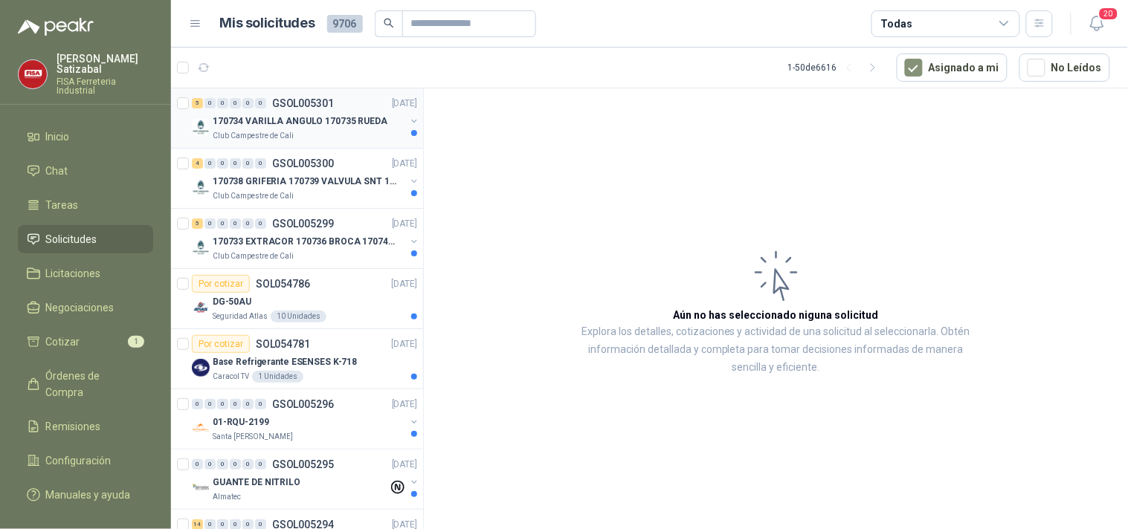 Image resolution: width=1128 pixels, height=529 pixels. What do you see at coordinates (285, 362) in the screenshot?
I see `p: Base Refrigerante ESENSES K-718` at bounding box center [285, 362].